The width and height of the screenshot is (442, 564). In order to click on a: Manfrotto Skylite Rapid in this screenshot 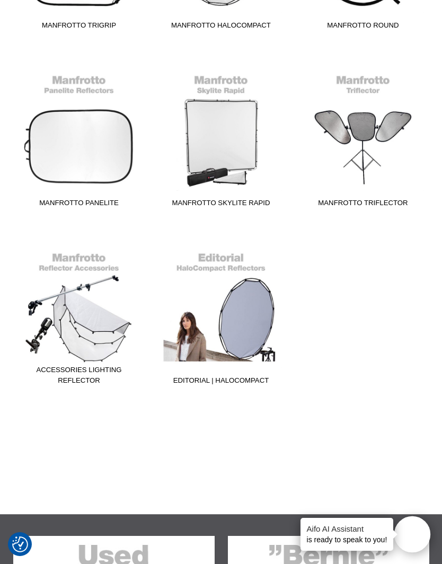, I will do `click(221, 140)`.